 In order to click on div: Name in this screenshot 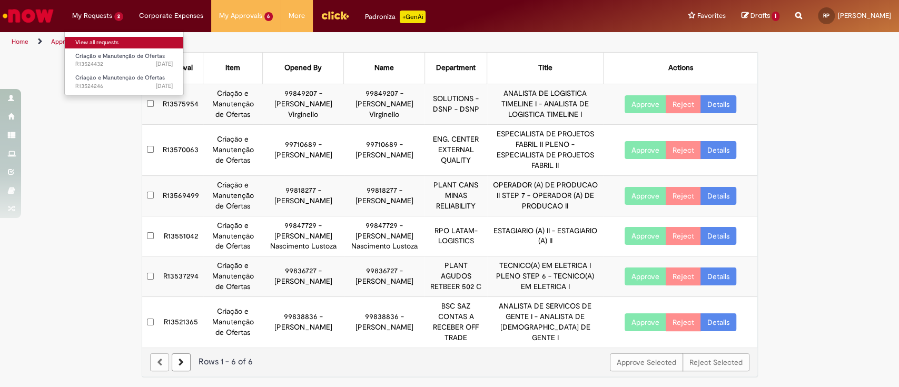, I will do `click(384, 68)`.